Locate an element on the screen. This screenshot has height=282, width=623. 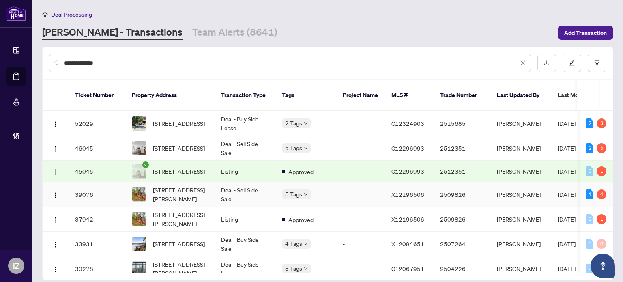
td: 37942 is located at coordinates (97, 219).